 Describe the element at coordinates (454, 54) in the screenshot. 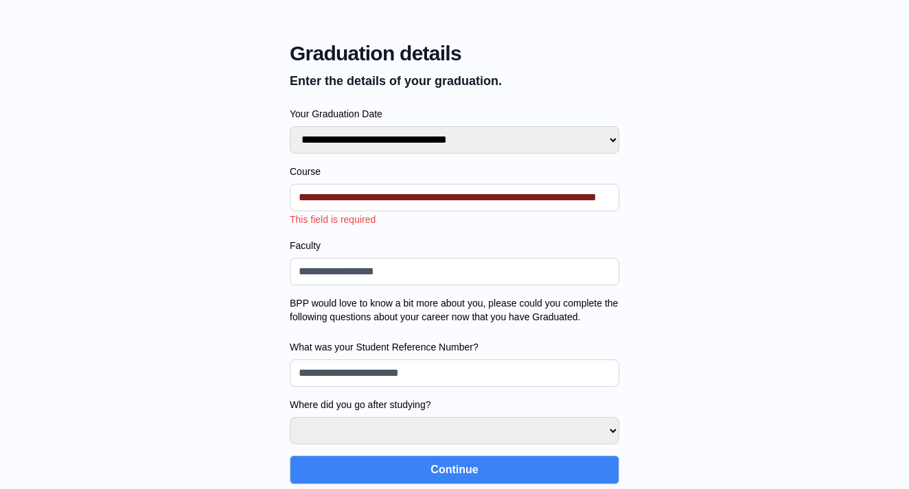

I see `span: Graduation details` at that location.